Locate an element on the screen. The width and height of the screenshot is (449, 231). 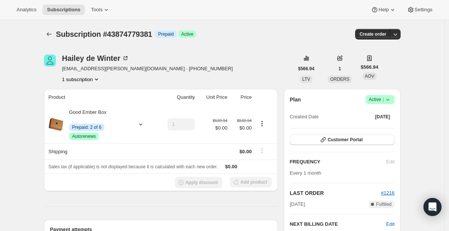
th: Quantity is located at coordinates (177, 97).